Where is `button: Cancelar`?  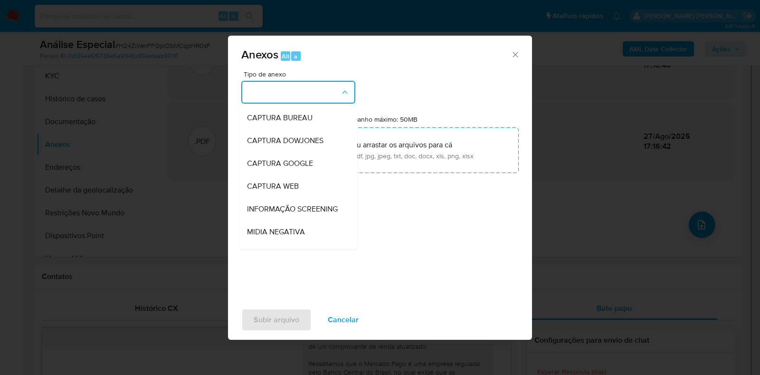 button: Cancelar is located at coordinates (343, 320).